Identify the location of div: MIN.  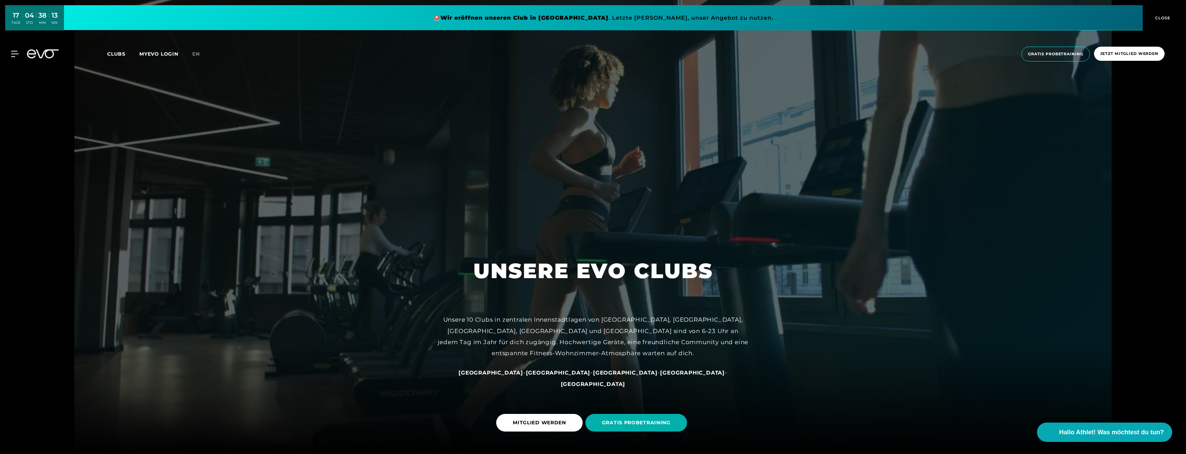
(43, 23).